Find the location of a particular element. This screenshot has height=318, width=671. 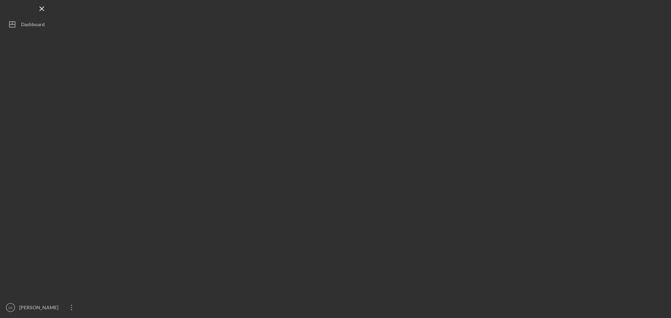

button: Dashboard is located at coordinates (42, 24).